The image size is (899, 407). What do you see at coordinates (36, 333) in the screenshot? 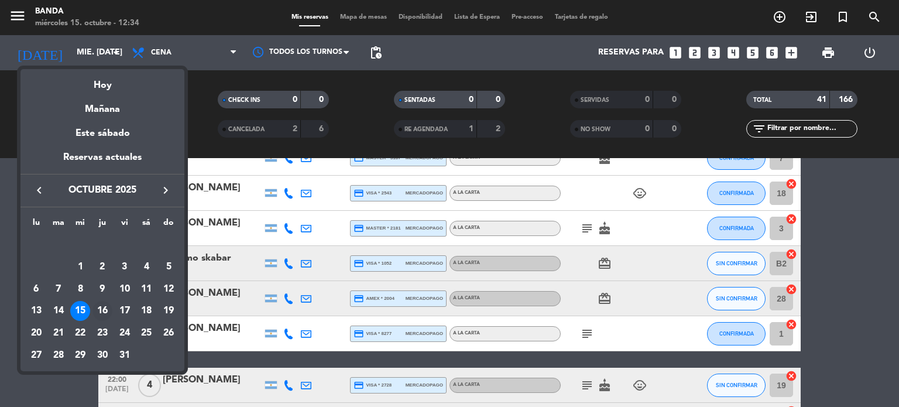
I see `div: 20` at bounding box center [36, 333].